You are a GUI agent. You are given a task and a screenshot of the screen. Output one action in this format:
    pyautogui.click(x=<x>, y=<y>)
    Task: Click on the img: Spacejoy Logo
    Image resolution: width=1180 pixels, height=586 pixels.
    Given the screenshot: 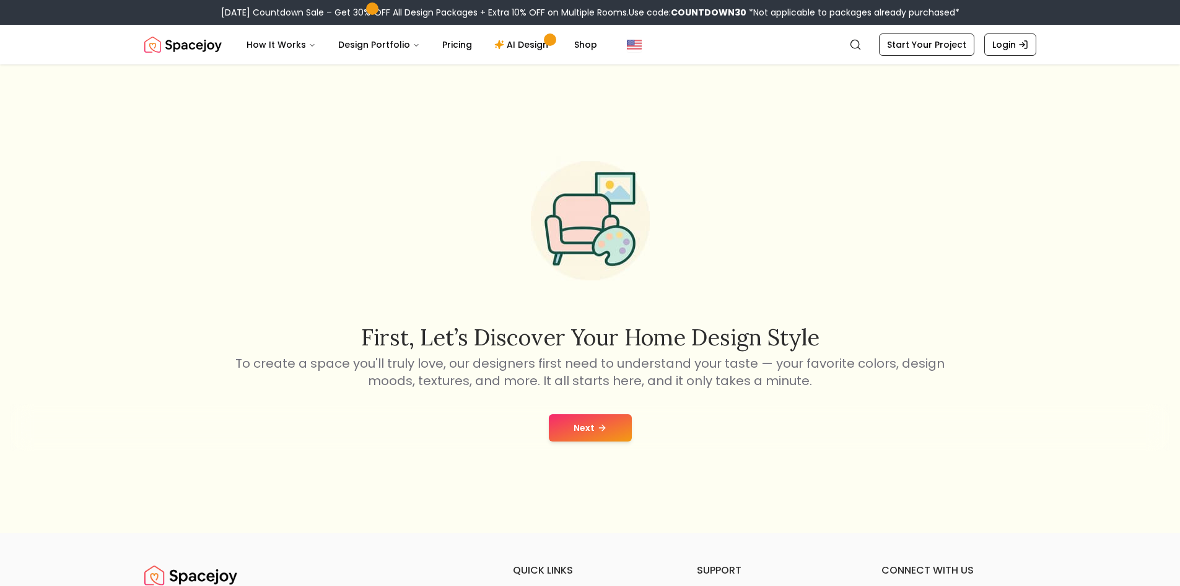 What is the action you would take?
    pyautogui.click(x=183, y=45)
    